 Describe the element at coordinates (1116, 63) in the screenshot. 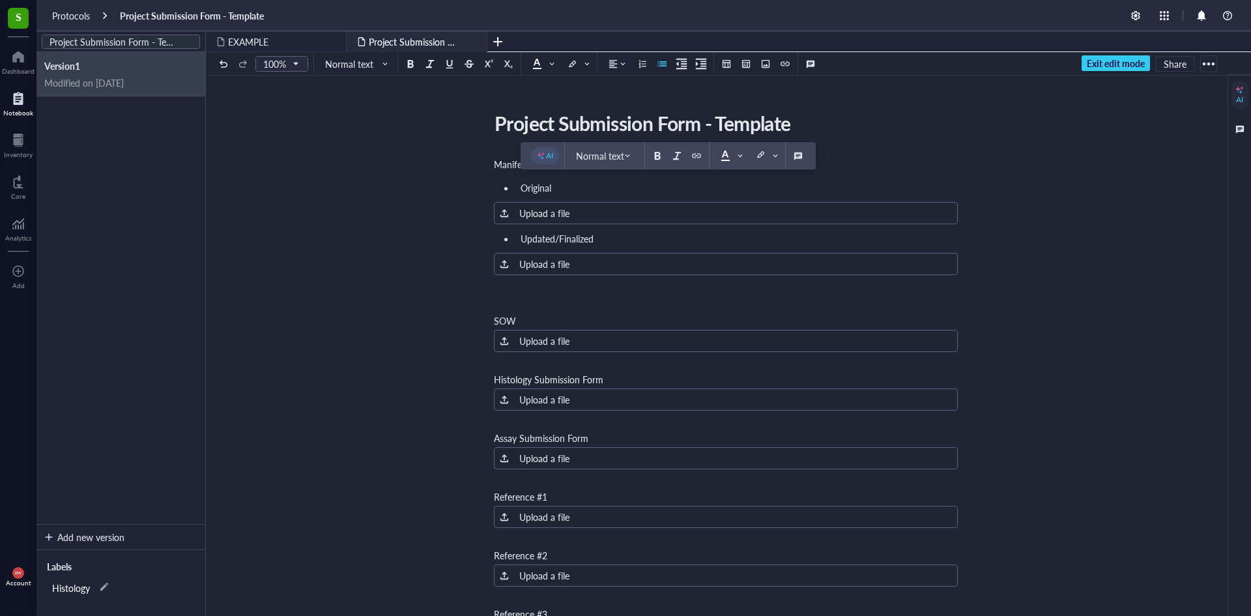

I see `span: Exit edit mode` at that location.